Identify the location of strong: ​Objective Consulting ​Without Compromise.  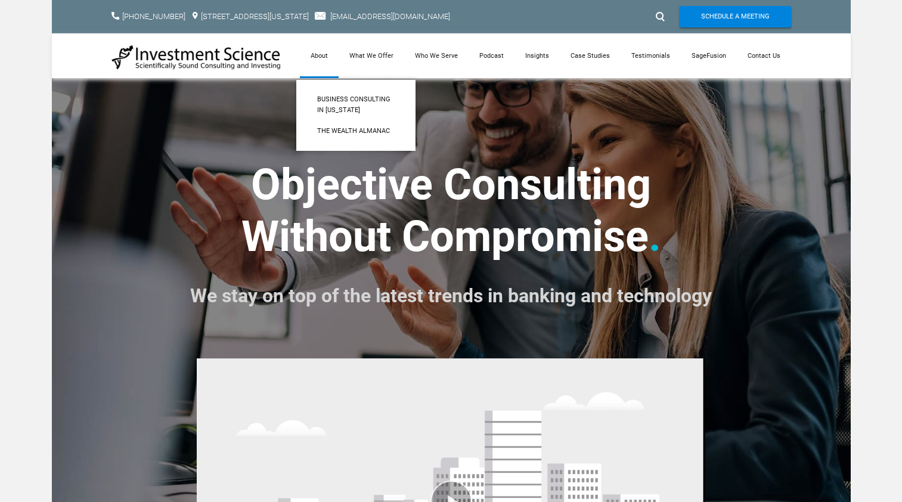
(446, 210).